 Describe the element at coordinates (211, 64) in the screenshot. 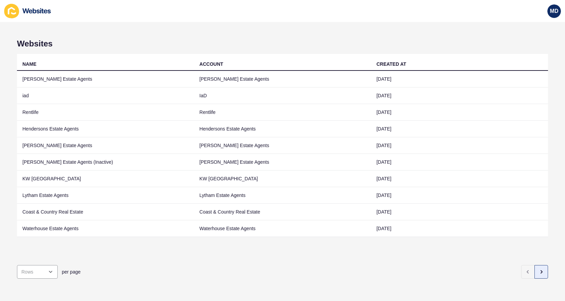

I see `div: ACCOUNT` at that location.